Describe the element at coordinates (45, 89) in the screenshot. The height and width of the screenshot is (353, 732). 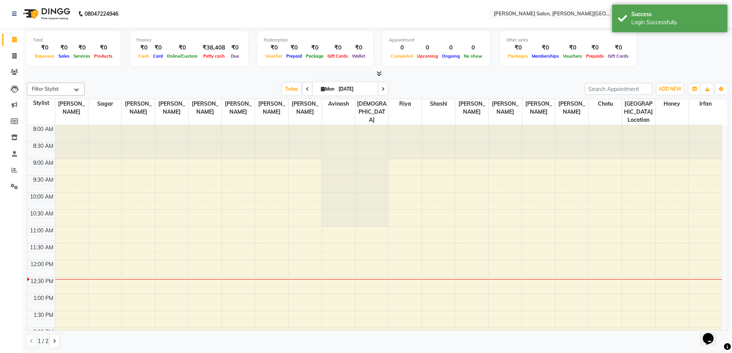
I see `span: Filter Stylist` at that location.